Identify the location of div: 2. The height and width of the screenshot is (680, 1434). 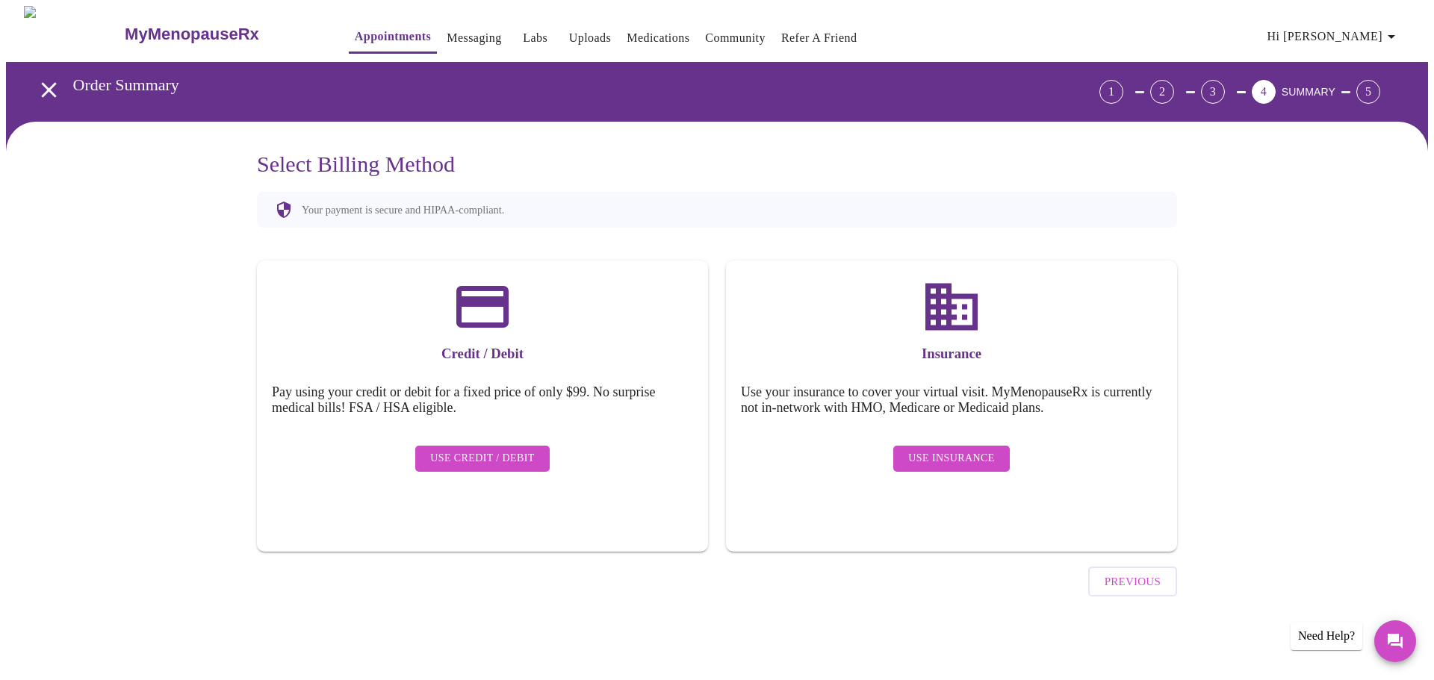
(1162, 92).